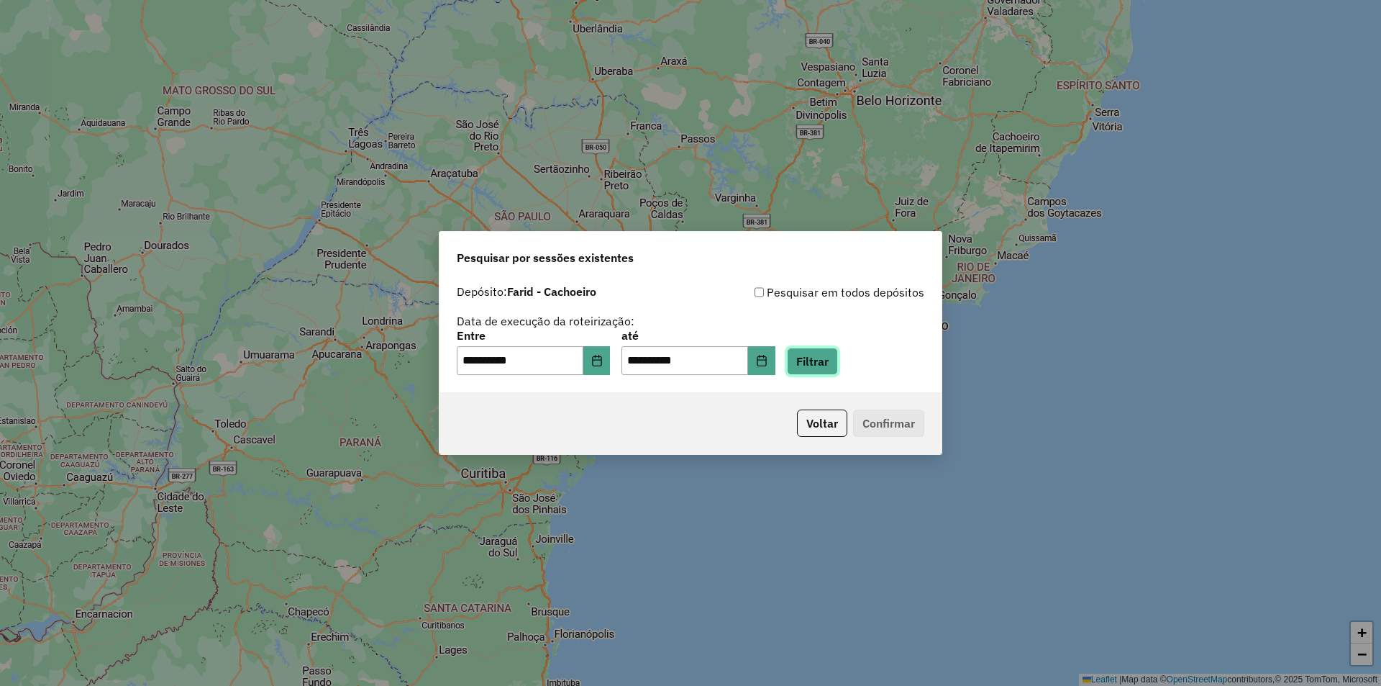 Image resolution: width=1381 pixels, height=686 pixels. I want to click on label: Depósito:, so click(527, 291).